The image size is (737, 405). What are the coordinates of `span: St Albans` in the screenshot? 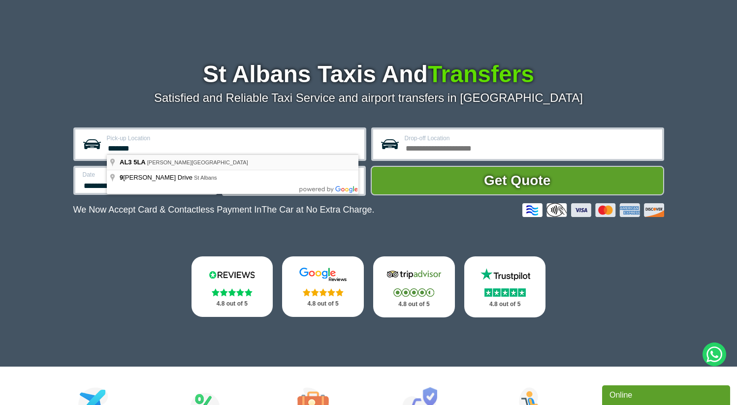 It's located at (205, 178).